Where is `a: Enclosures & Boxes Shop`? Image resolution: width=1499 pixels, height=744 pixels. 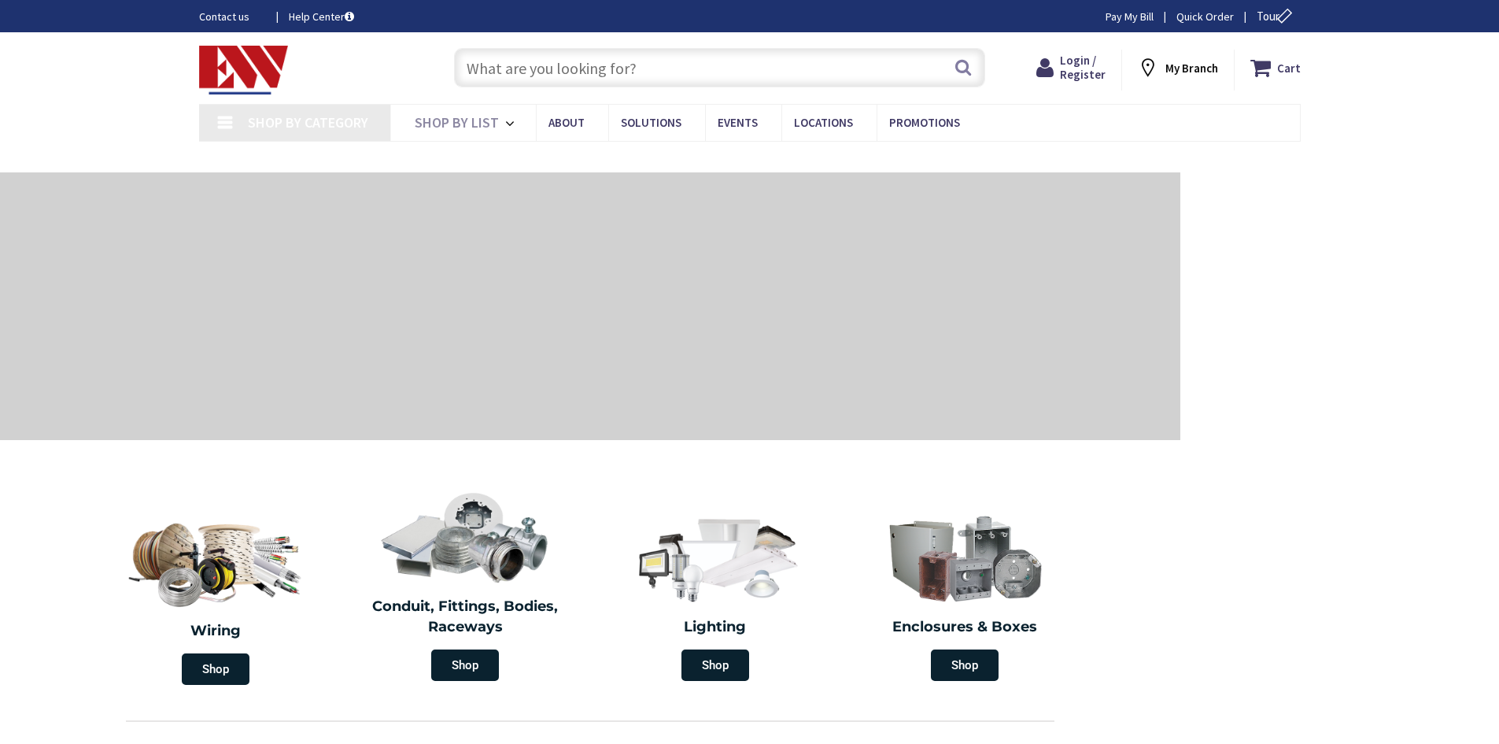
a: Enclosures & Boxes Shop is located at coordinates (966, 596).